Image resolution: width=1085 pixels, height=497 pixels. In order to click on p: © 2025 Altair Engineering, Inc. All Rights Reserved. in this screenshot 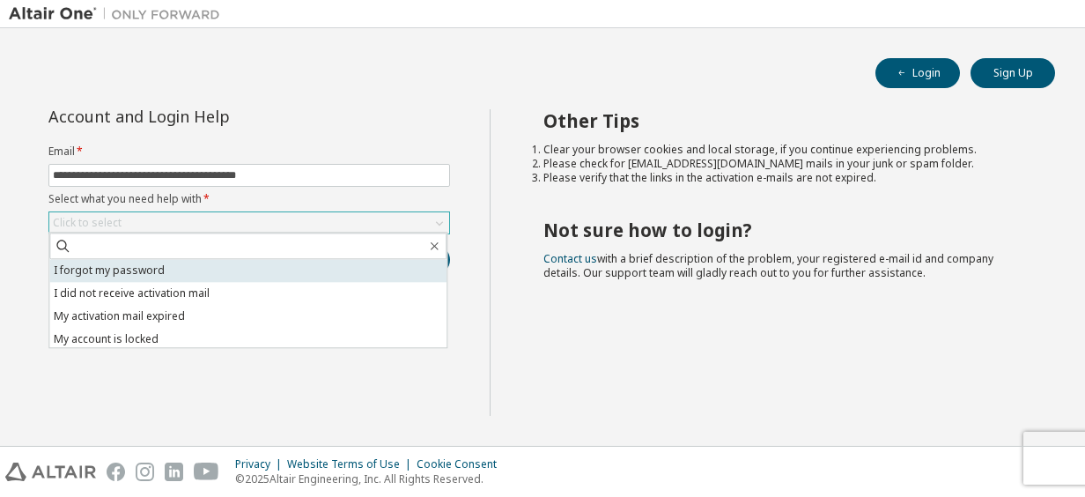, I will do `click(371, 478)`.